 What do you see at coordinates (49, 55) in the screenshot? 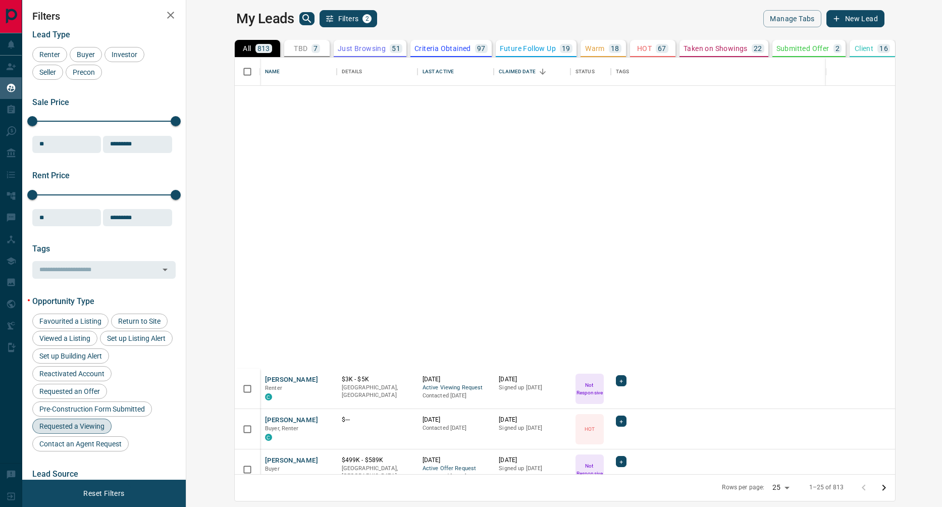
I see `span: Renter` at bounding box center [49, 55].